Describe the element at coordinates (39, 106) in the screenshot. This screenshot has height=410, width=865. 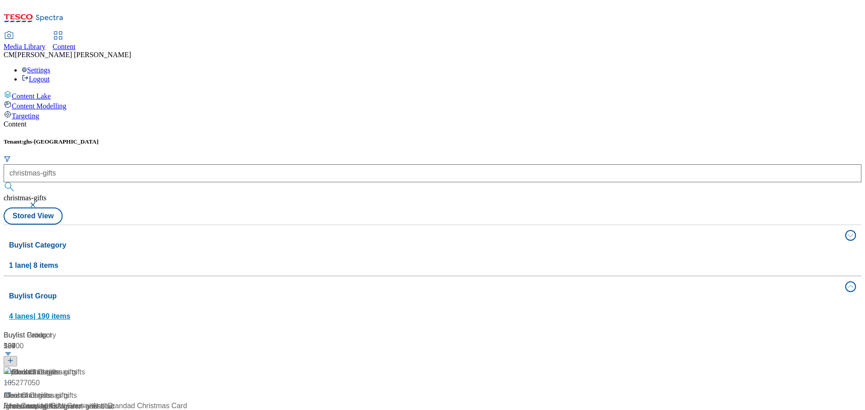
I see `span: Content Modelling` at that location.